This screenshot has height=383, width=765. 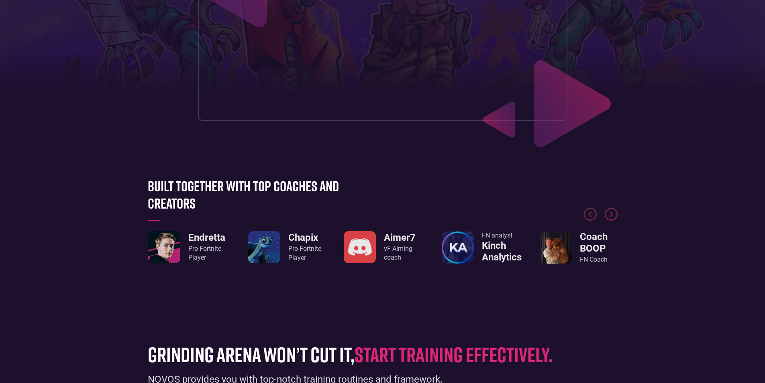 I want to click on a: ChapixPro FortnitePlayer, so click(x=285, y=247).